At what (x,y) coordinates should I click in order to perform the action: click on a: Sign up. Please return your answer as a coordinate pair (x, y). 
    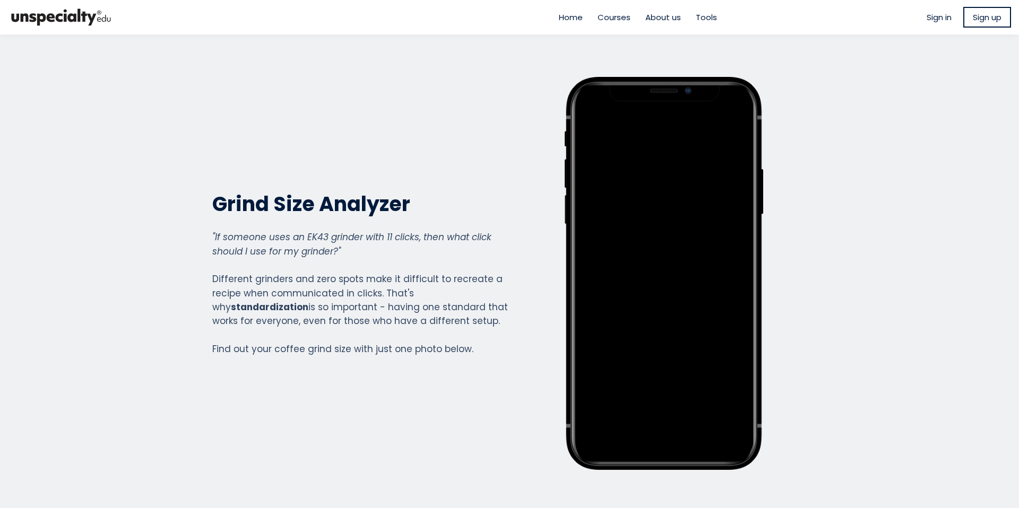
    Looking at the image, I should click on (987, 17).